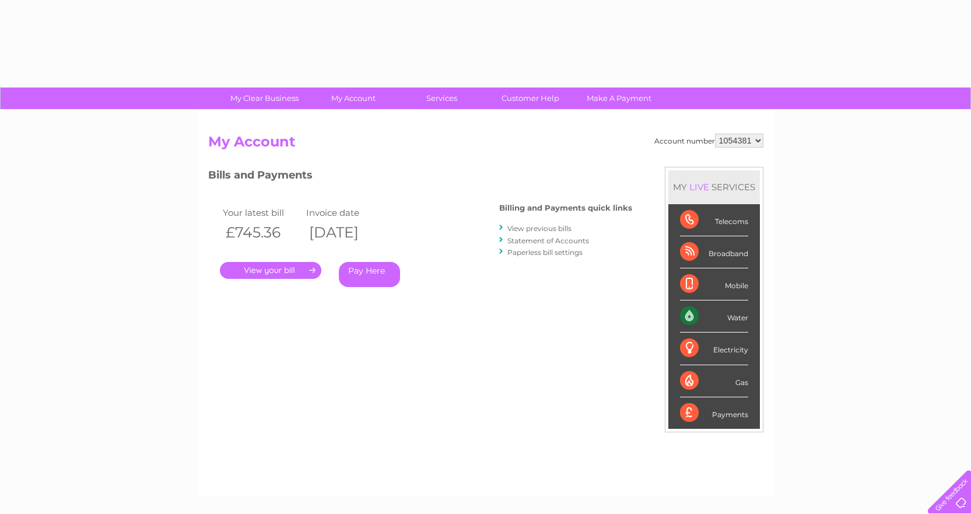 This screenshot has width=971, height=514. Describe the element at coordinates (699, 187) in the screenshot. I see `div: LIVE` at that location.